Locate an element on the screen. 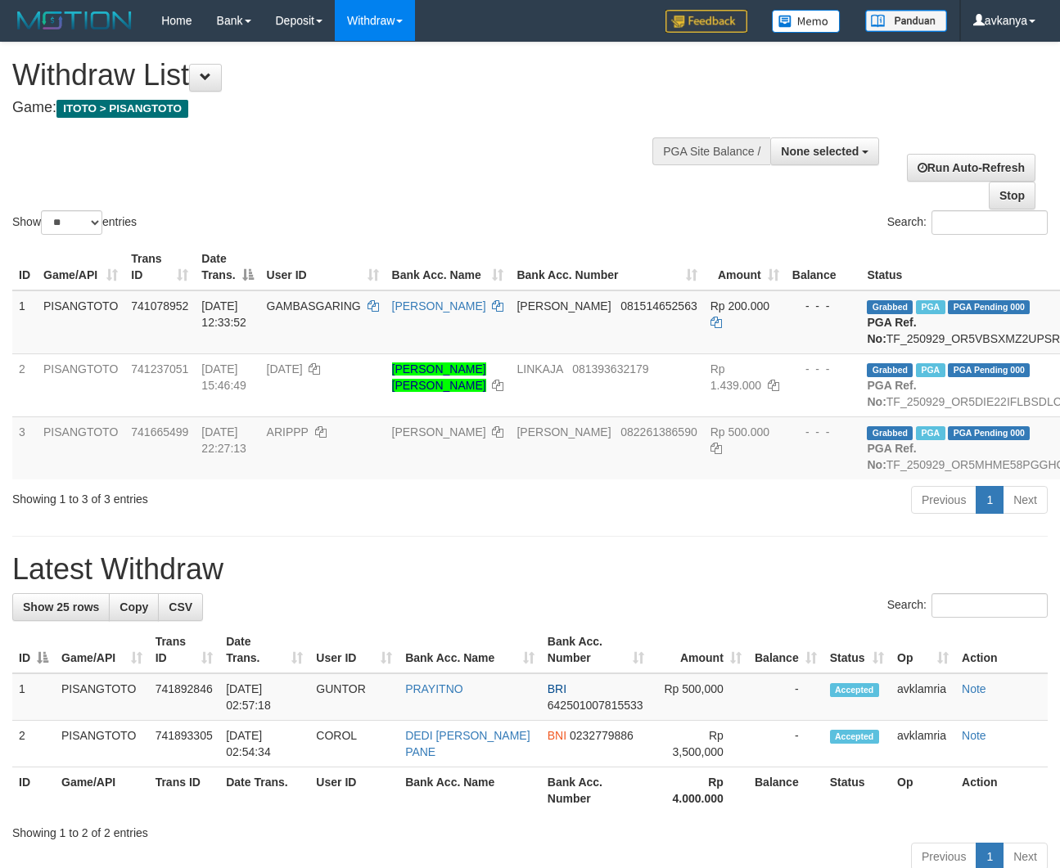  span: Rp 1.439.000 is located at coordinates (736, 377).